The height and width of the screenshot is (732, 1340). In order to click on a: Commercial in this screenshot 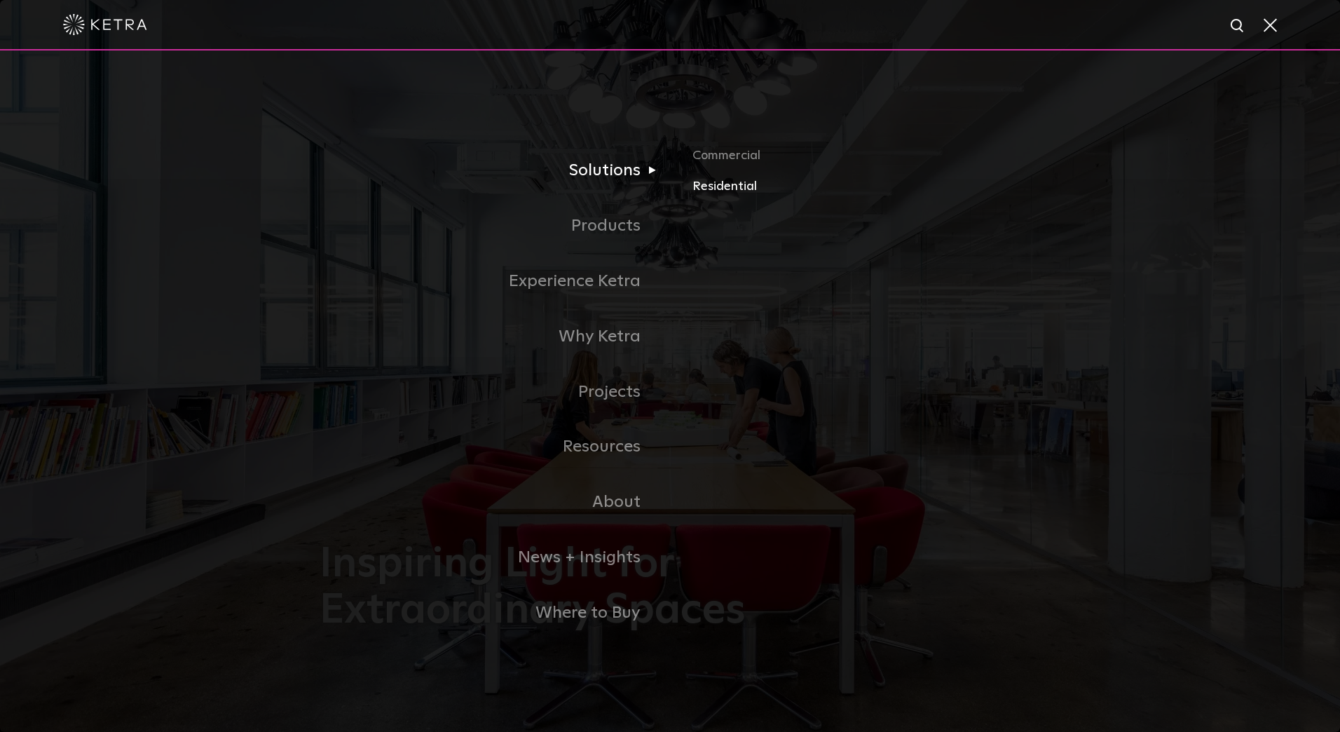, I will do `click(856, 161)`.